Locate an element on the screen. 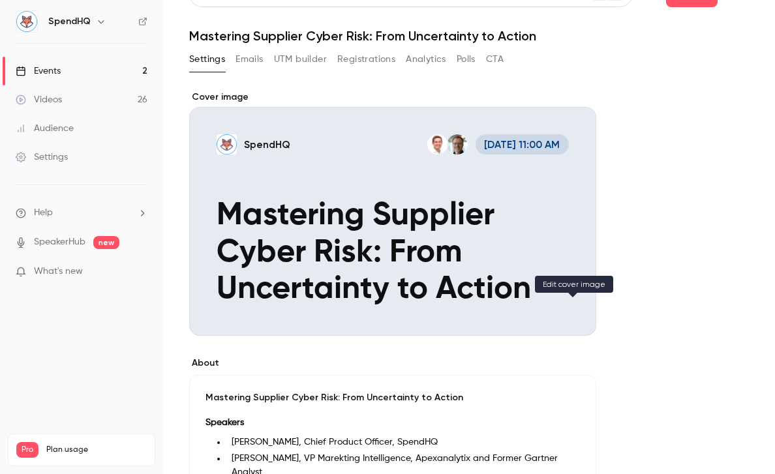 The width and height of the screenshot is (775, 474). button: Registrations is located at coordinates (366, 59).